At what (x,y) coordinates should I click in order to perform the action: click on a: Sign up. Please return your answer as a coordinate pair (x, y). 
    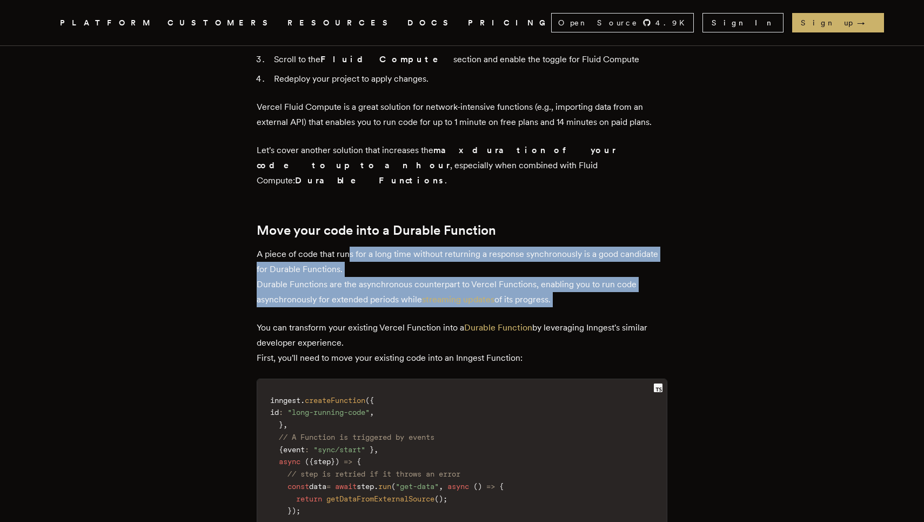
    Looking at the image, I should click on (838, 23).